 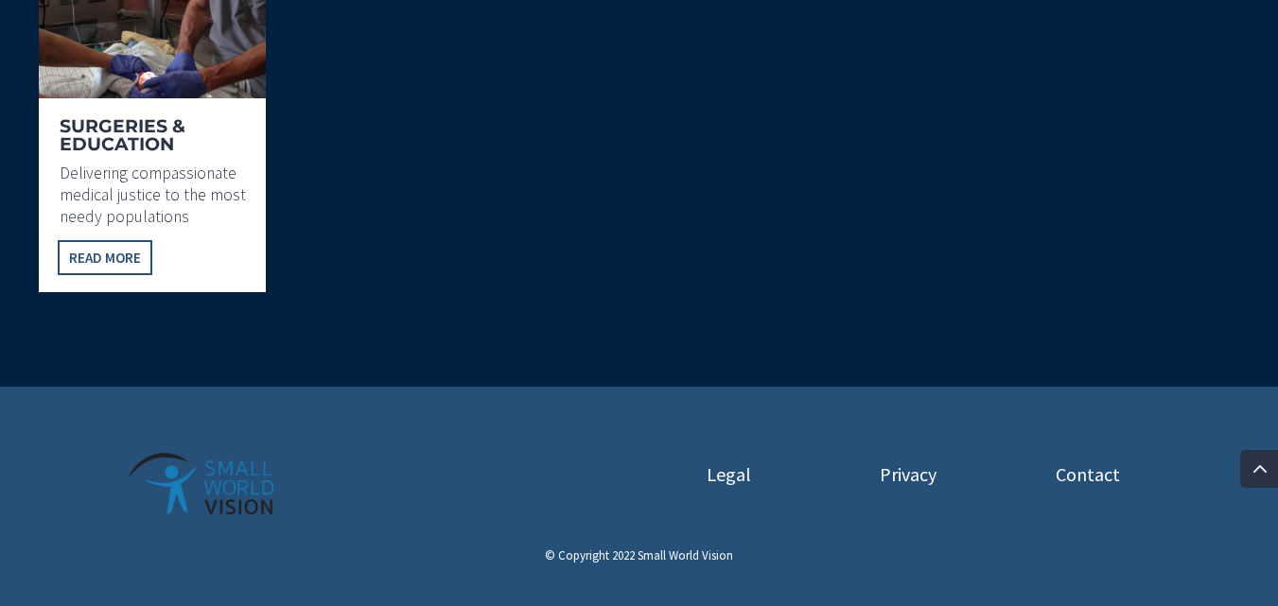 What do you see at coordinates (153, 140) in the screenshot?
I see `h2: SURGERIES & EDUCATION` at bounding box center [153, 140].